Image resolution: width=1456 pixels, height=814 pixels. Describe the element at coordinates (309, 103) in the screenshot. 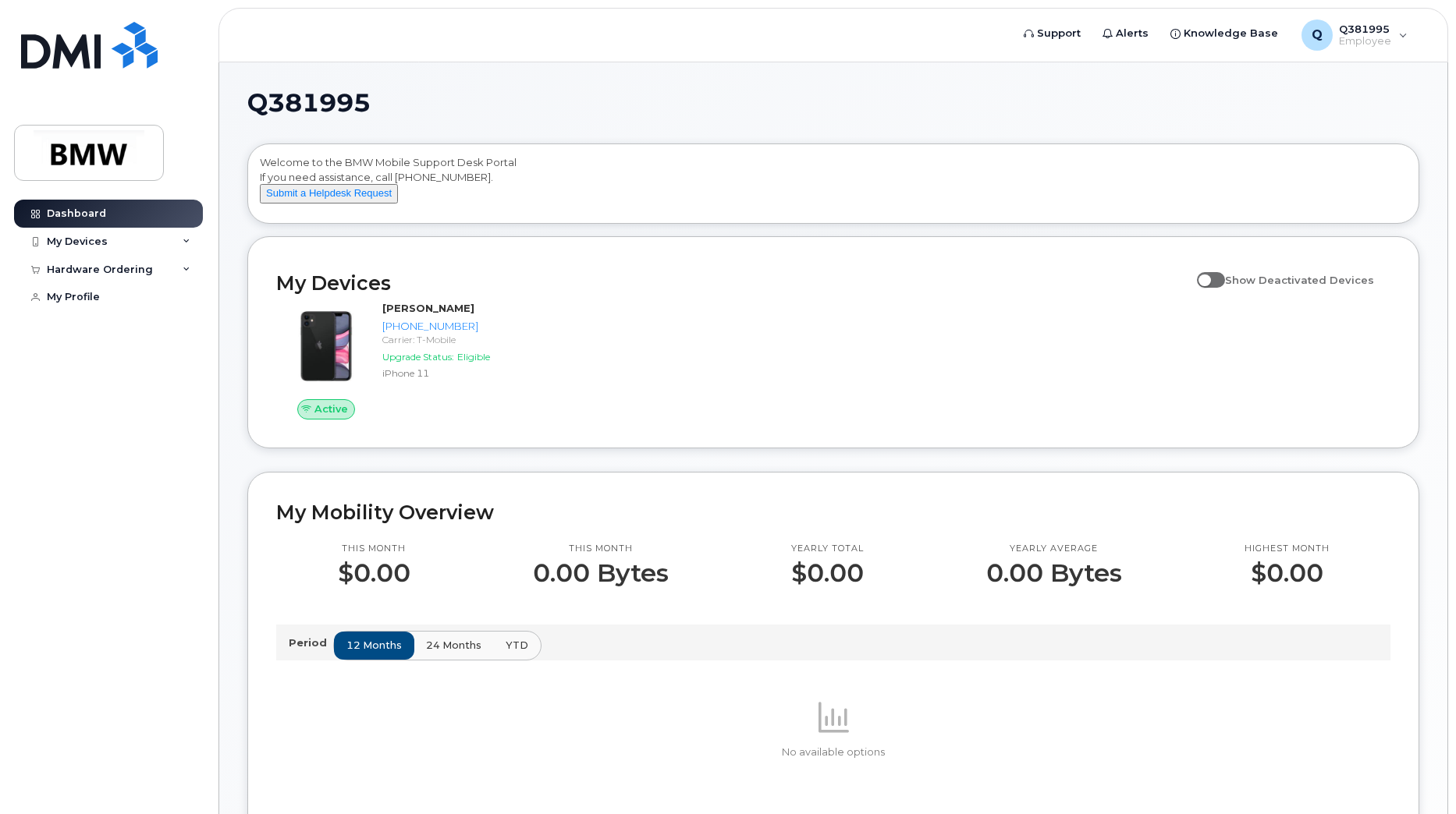

I see `span: Q381995` at that location.